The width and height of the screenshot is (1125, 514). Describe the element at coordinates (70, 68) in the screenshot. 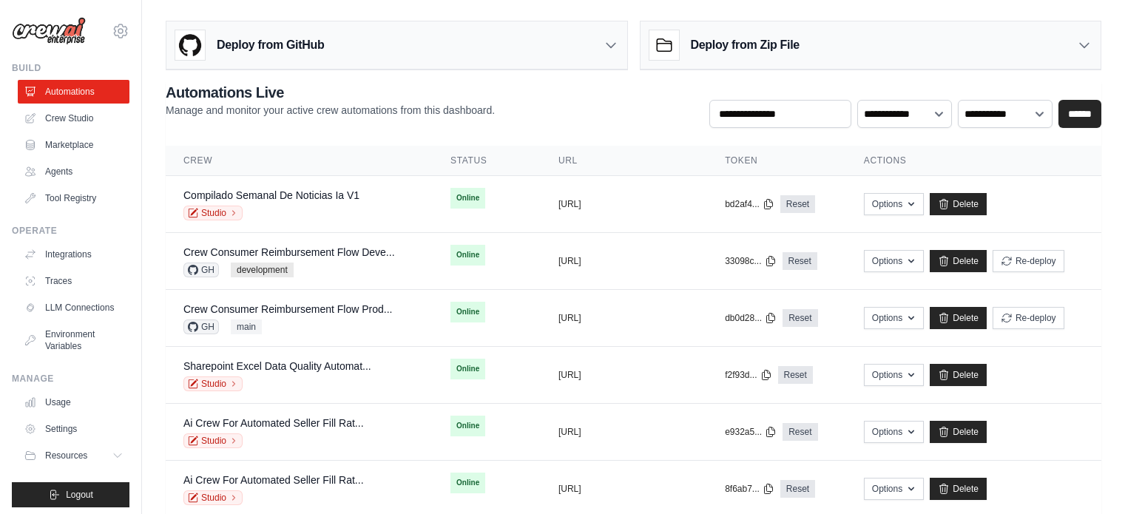

I see `div: Build` at that location.